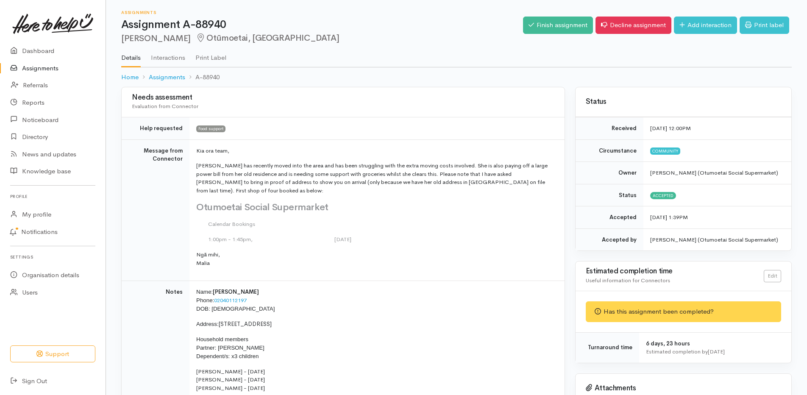 Image resolution: width=807 pixels, height=395 pixels. What do you see at coordinates (773, 276) in the screenshot?
I see `a: Edit` at bounding box center [773, 276].